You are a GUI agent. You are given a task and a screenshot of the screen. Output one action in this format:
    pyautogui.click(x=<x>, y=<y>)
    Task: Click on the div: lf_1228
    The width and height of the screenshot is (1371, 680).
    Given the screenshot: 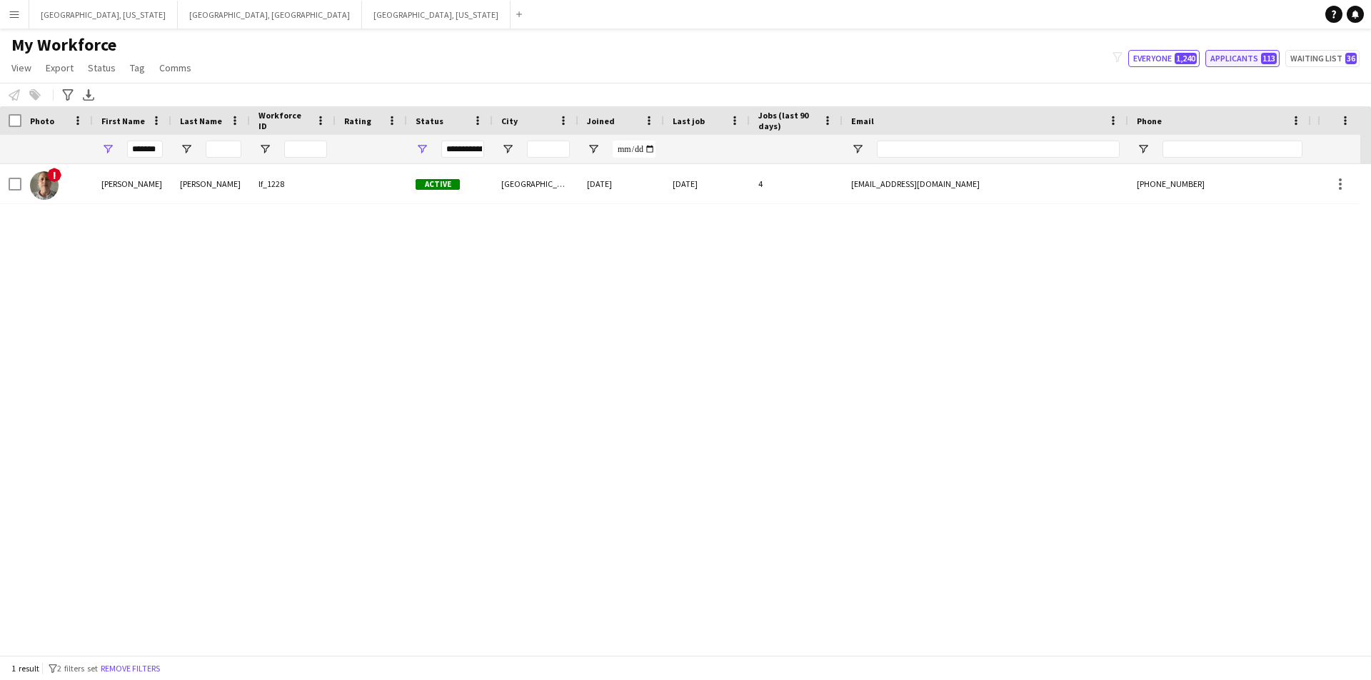 What is the action you would take?
    pyautogui.click(x=293, y=183)
    